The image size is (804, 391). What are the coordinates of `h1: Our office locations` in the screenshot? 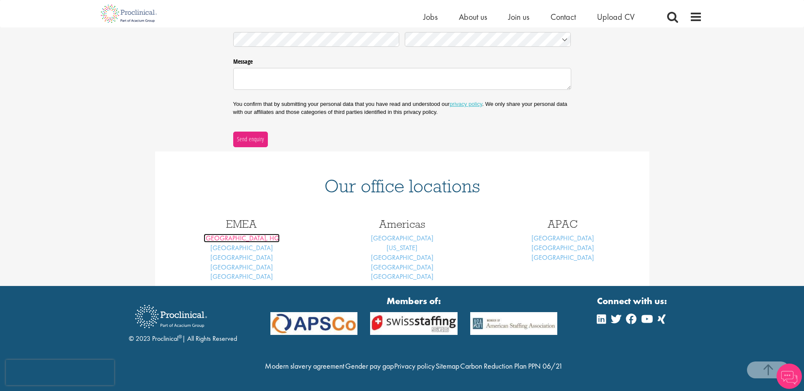 It's located at (402, 186).